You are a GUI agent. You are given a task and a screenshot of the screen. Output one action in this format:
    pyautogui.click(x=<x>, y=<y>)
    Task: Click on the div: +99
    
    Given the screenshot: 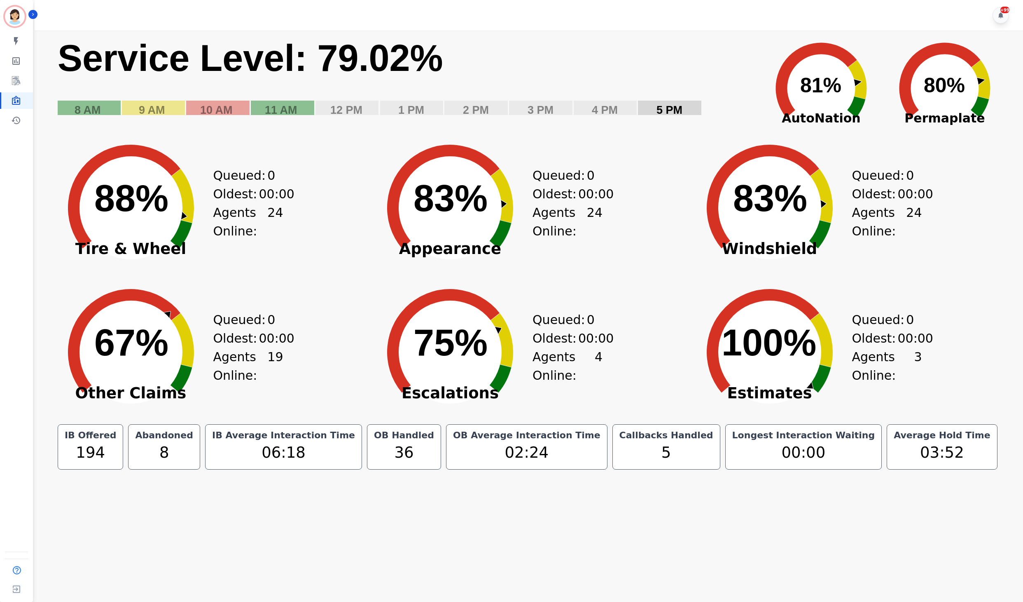 What is the action you would take?
    pyautogui.click(x=1005, y=10)
    